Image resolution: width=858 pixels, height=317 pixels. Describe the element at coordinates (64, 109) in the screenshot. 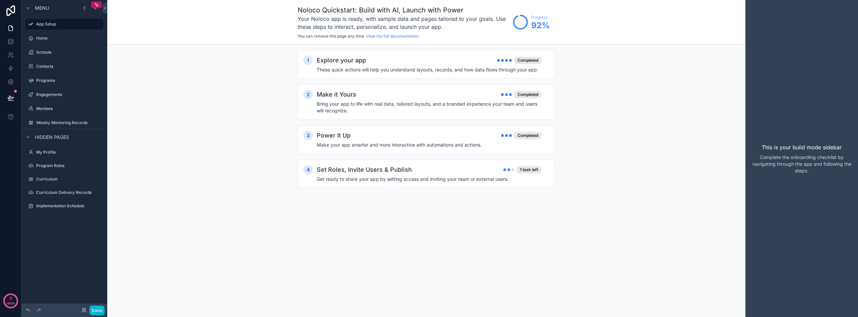

I see `a: Mentees` at that location.